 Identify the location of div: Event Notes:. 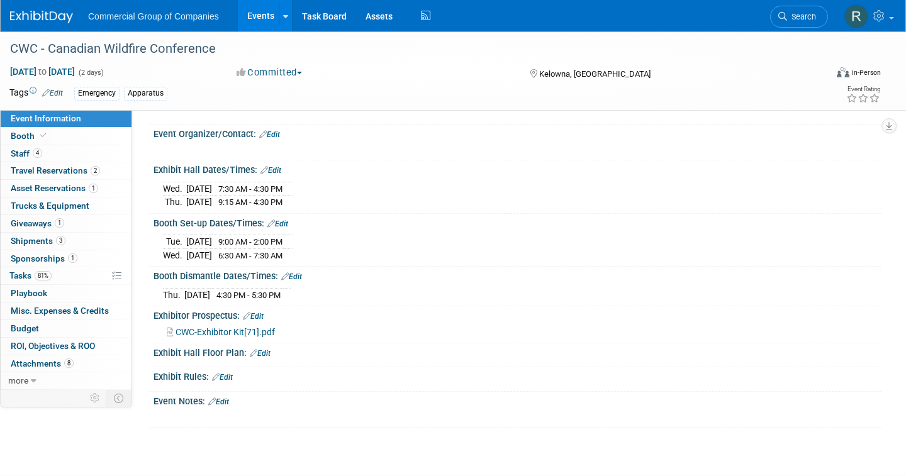
(517, 400).